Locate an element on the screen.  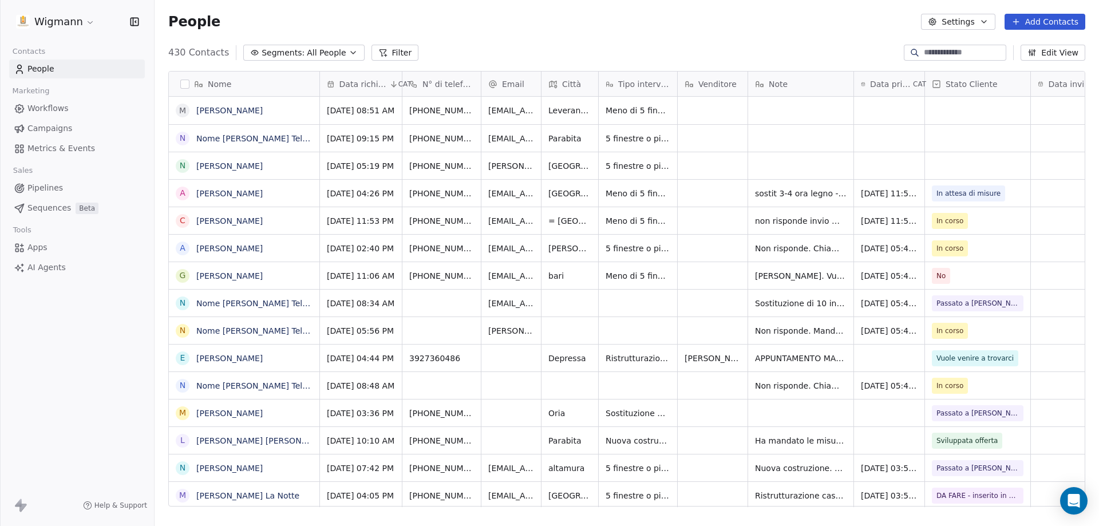
span: Non risponde. Mando mex is located at coordinates (800, 331).